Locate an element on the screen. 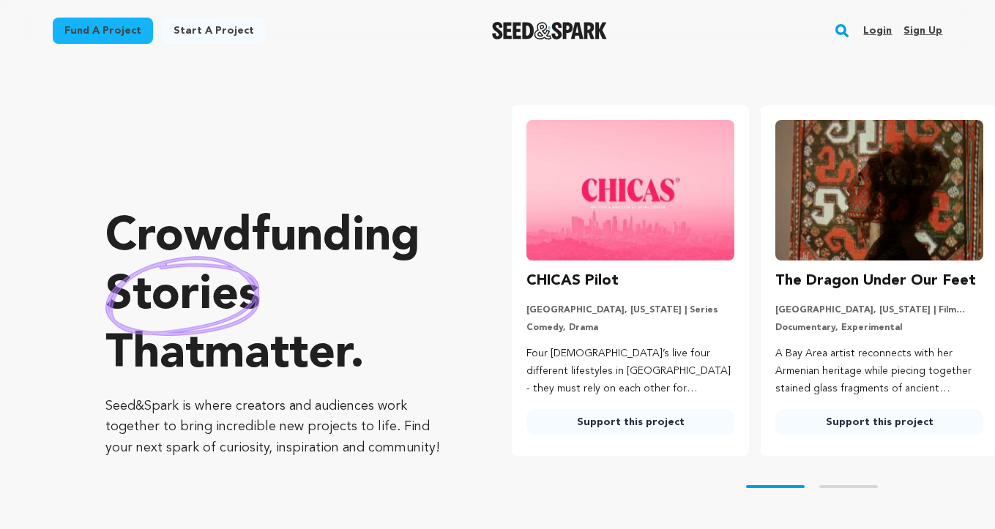 The width and height of the screenshot is (995, 529). h3: The Dragon Under Our Feet is located at coordinates (876, 281).